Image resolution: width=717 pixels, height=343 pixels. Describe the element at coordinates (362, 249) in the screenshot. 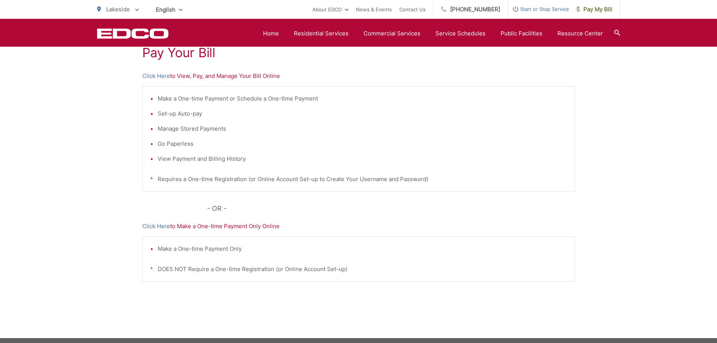

I see `li: Make a One-time Payment Only` at that location.